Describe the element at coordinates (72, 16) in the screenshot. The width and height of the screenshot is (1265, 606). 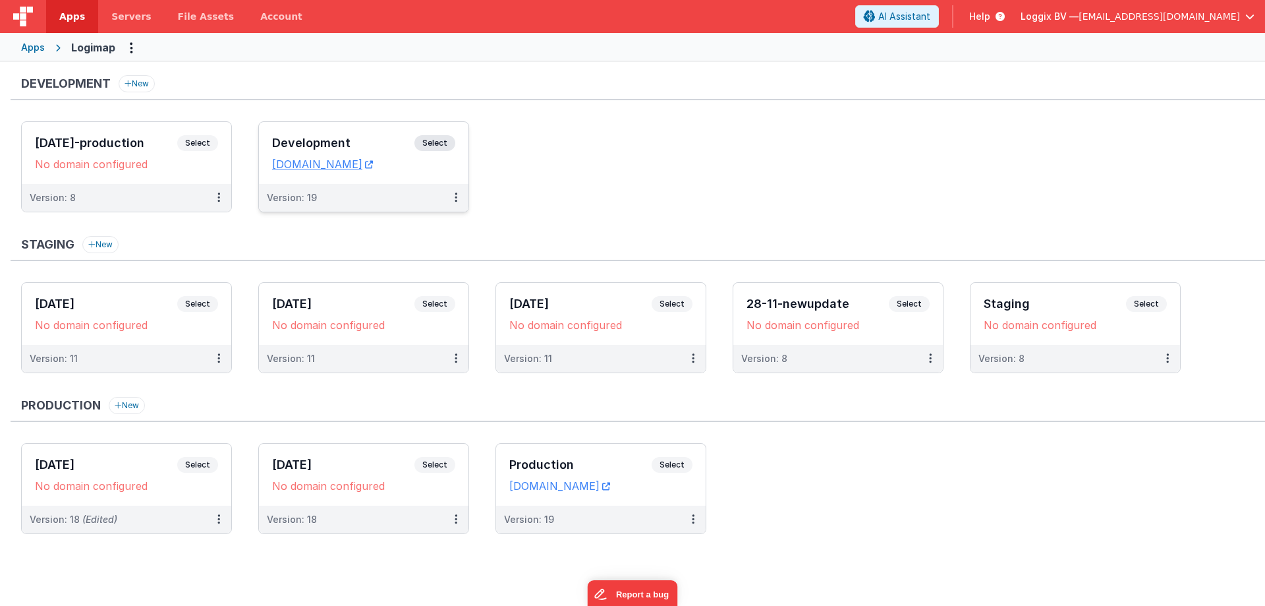
I see `span: Apps` at that location.